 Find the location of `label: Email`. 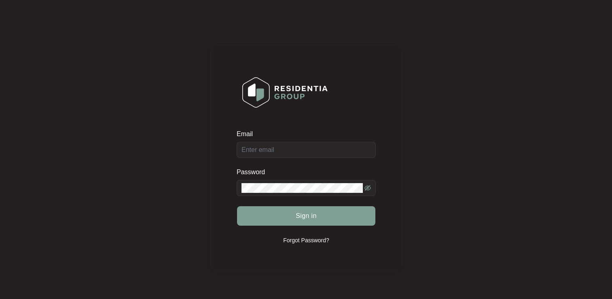

label: Email is located at coordinates (248, 134).